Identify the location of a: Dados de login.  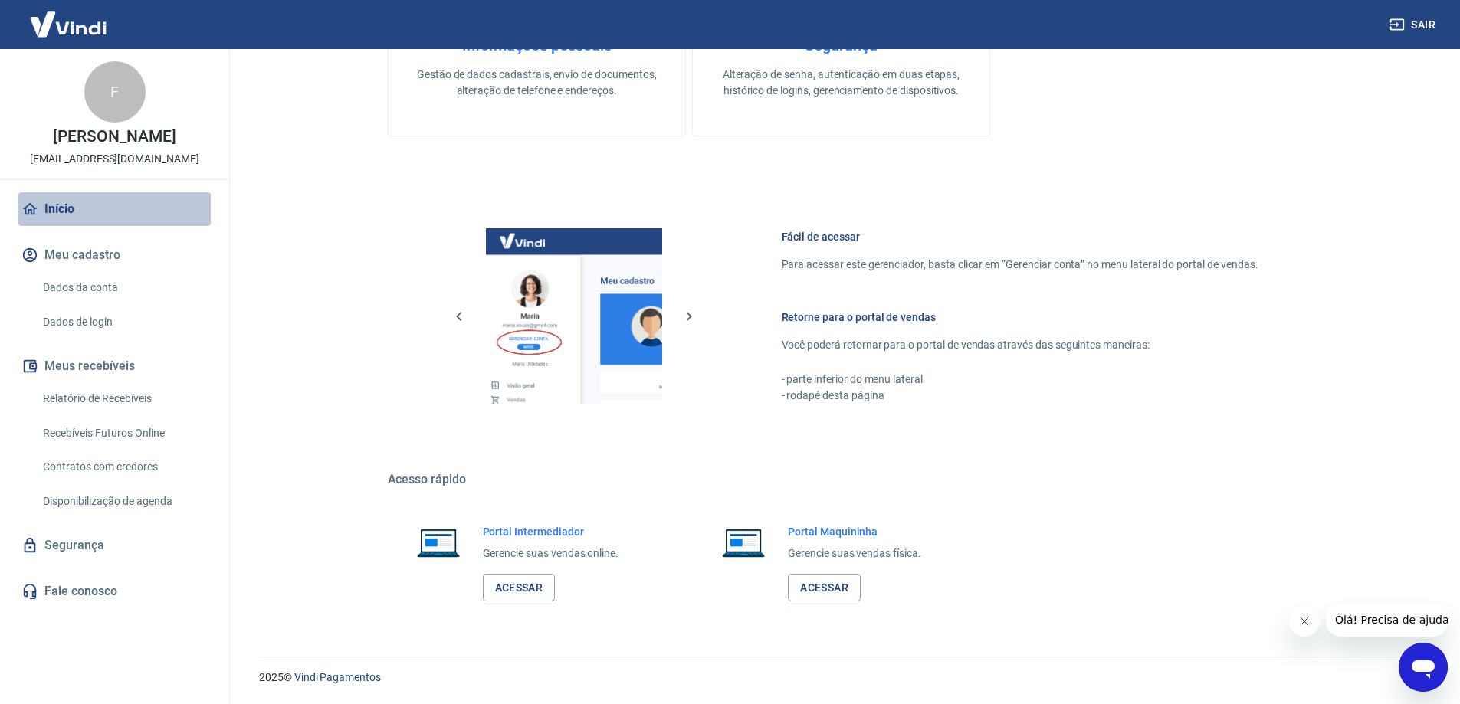
(123, 322).